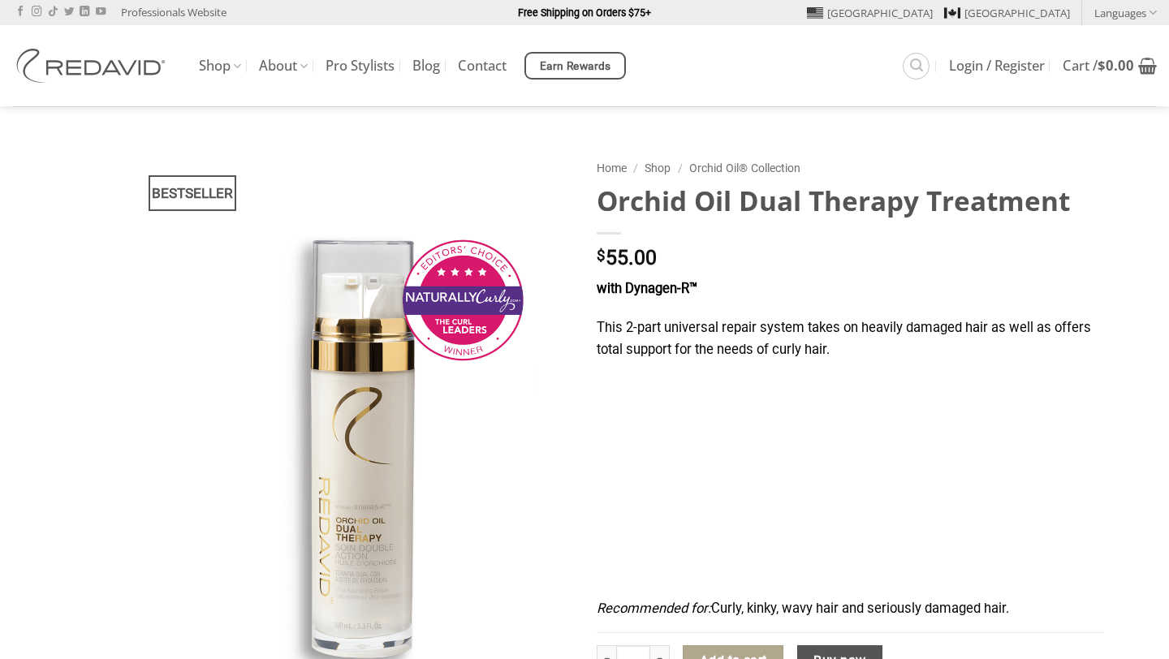  What do you see at coordinates (1125, 12) in the screenshot?
I see `a: Languages` at bounding box center [1125, 12].